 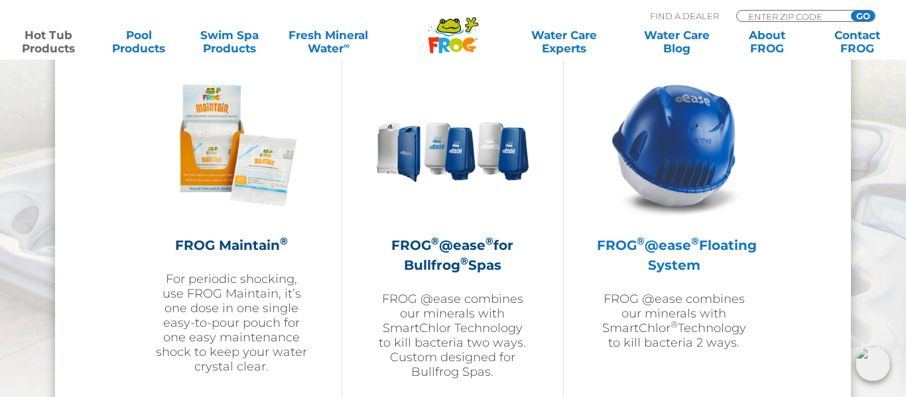 What do you see at coordinates (873, 364) in the screenshot?
I see `img: openIcon` at bounding box center [873, 364].